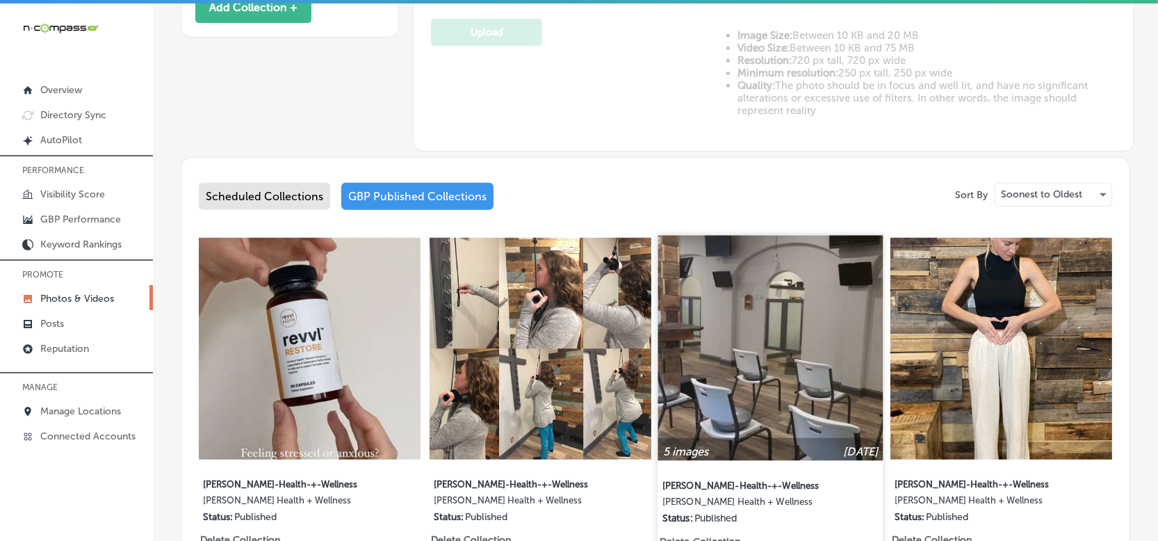 Image resolution: width=1158 pixels, height=541 pixels. What do you see at coordinates (81, 411) in the screenshot?
I see `p: Manage Locations` at bounding box center [81, 411].